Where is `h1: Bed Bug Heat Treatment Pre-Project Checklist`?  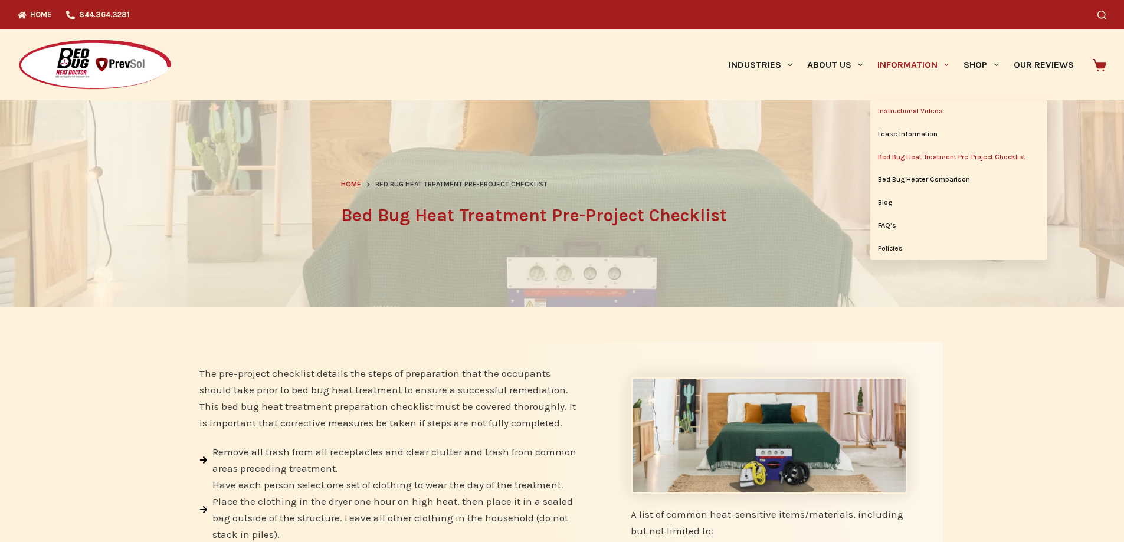 h1: Bed Bug Heat Treatment Pre-Project Checklist is located at coordinates (562, 215).